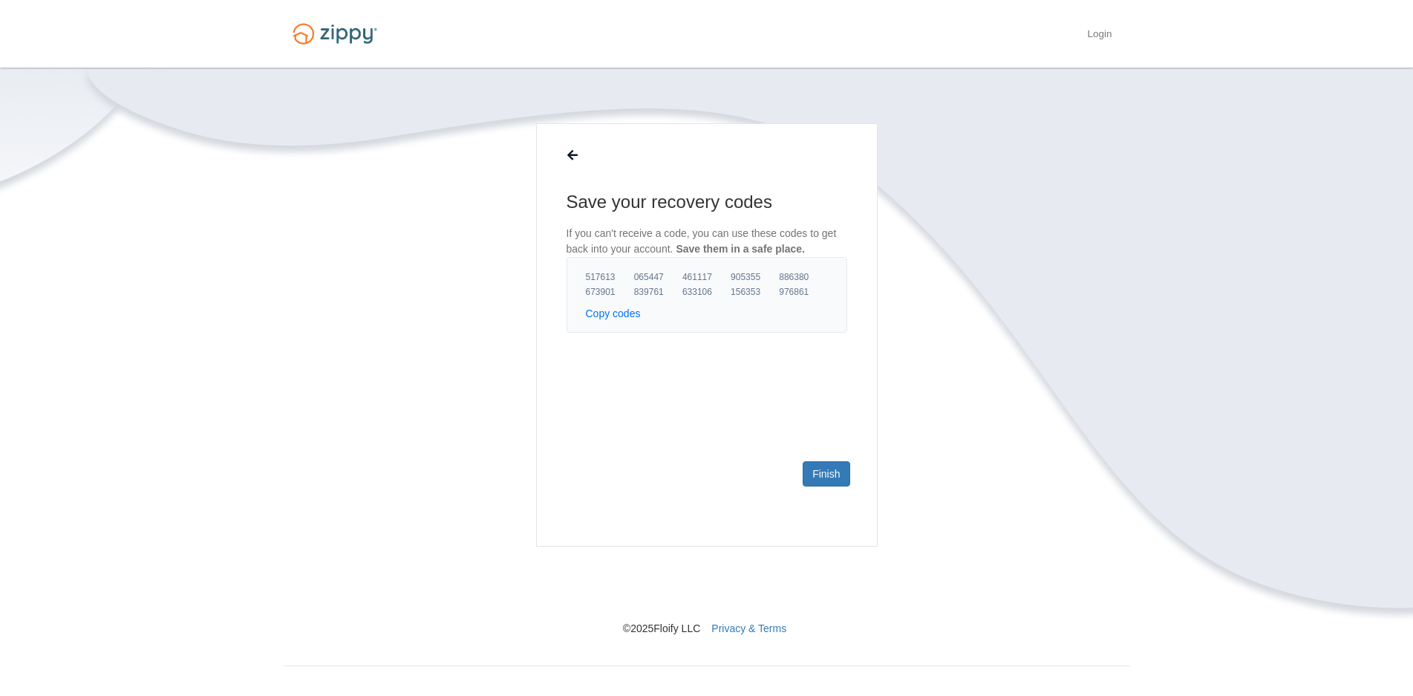  What do you see at coordinates (706, 277) in the screenshot?
I see `span: 461117` at bounding box center [706, 277].